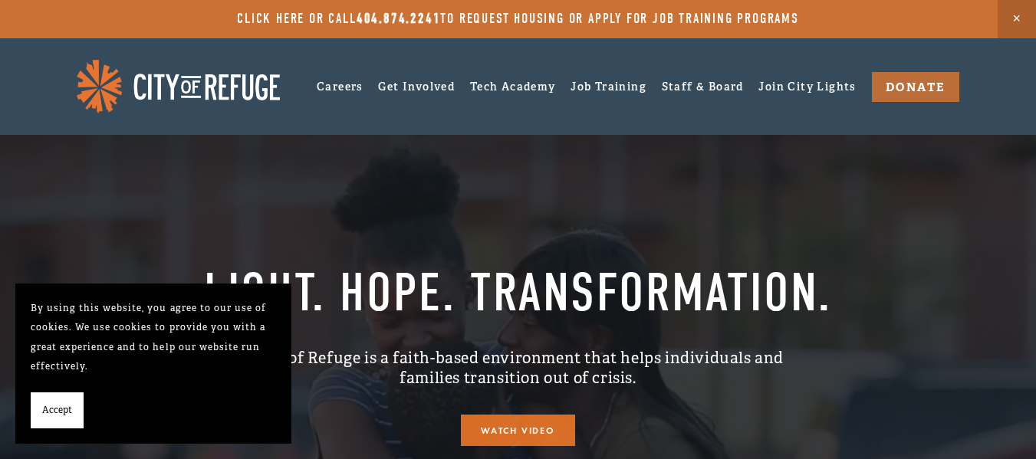 The image size is (1036, 459). Describe the element at coordinates (57, 411) in the screenshot. I see `button: Accept` at that location.